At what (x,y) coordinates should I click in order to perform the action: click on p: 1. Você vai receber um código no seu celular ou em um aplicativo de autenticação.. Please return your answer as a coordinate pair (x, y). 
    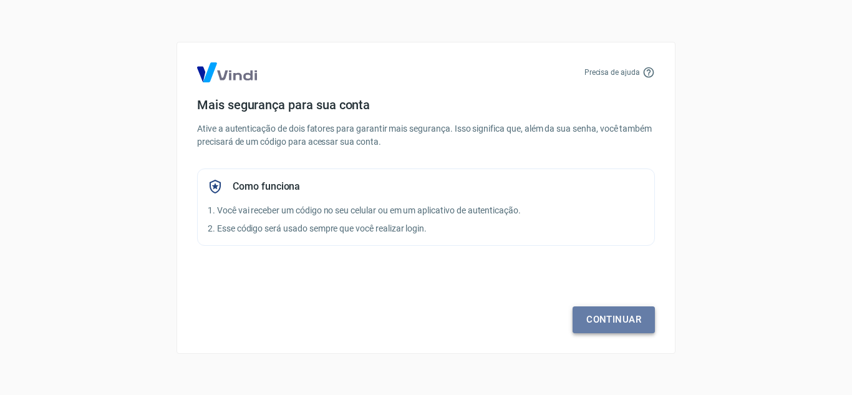
    Looking at the image, I should click on (426, 210).